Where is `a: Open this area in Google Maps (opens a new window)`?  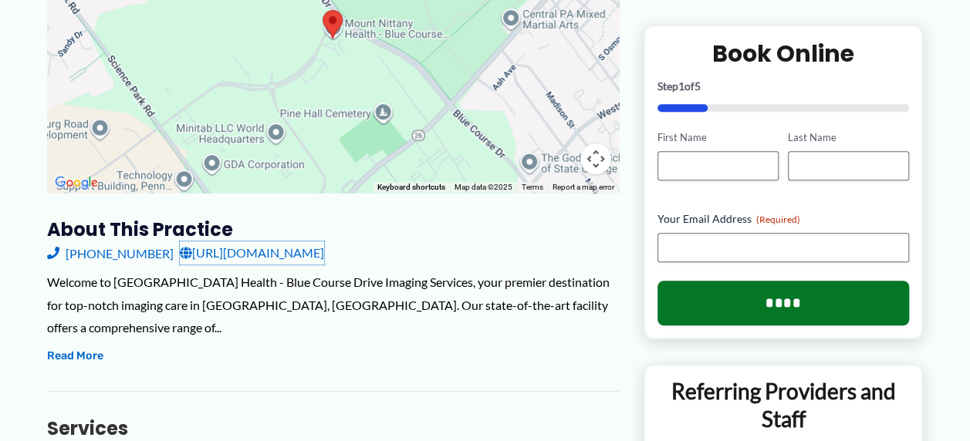
a: Open this area in Google Maps (opens a new window) is located at coordinates (76, 183).